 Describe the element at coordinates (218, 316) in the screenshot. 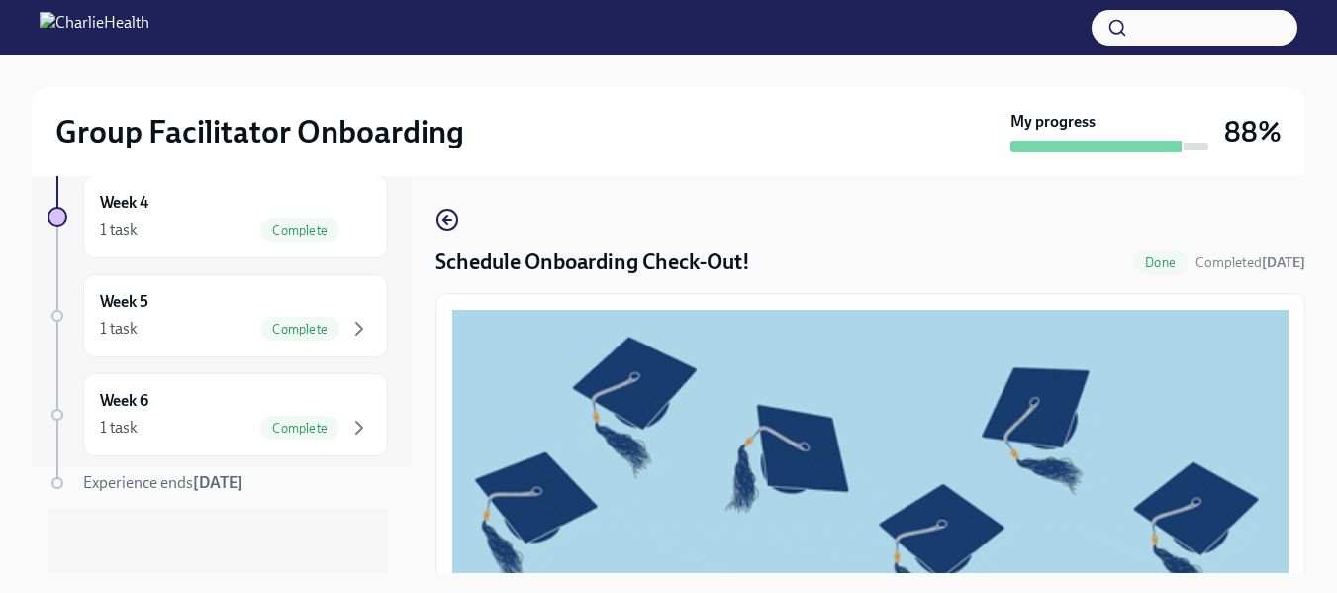

I see `a: Week 51 taskComplete` at that location.